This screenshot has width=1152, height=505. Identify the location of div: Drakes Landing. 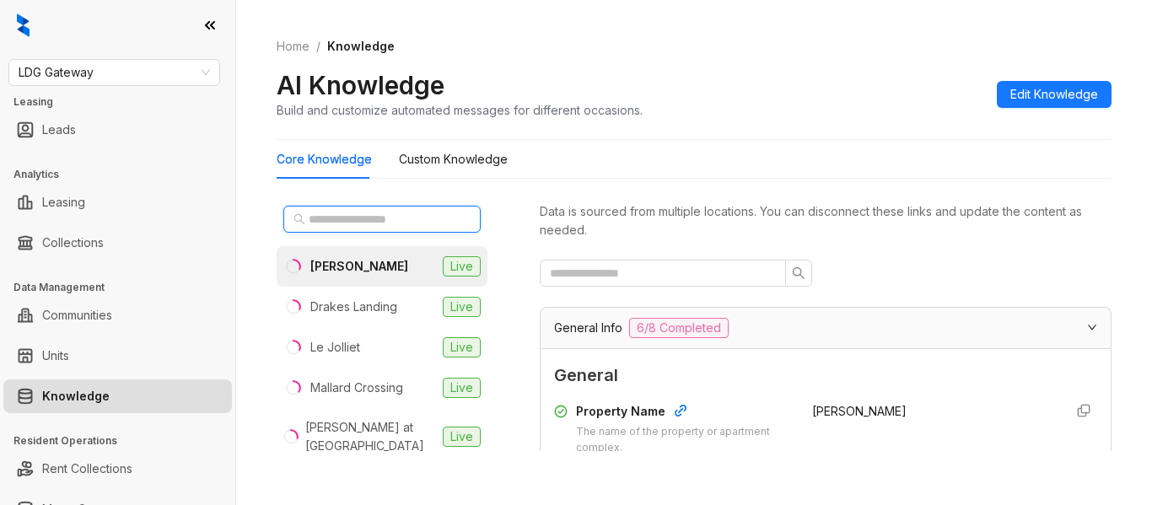
(353, 307).